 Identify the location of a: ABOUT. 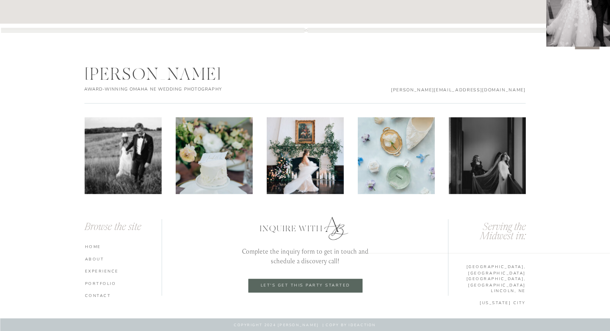
(124, 259).